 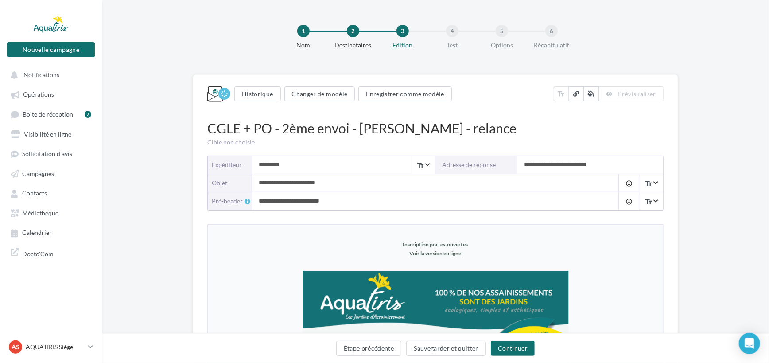 I want to click on div: 7, so click(x=88, y=114).